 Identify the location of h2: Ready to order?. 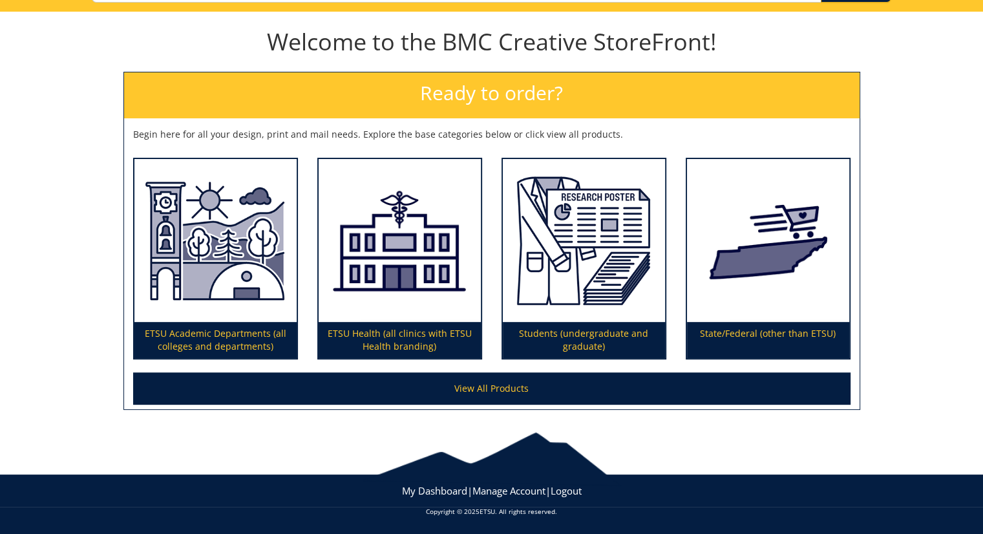
(492, 95).